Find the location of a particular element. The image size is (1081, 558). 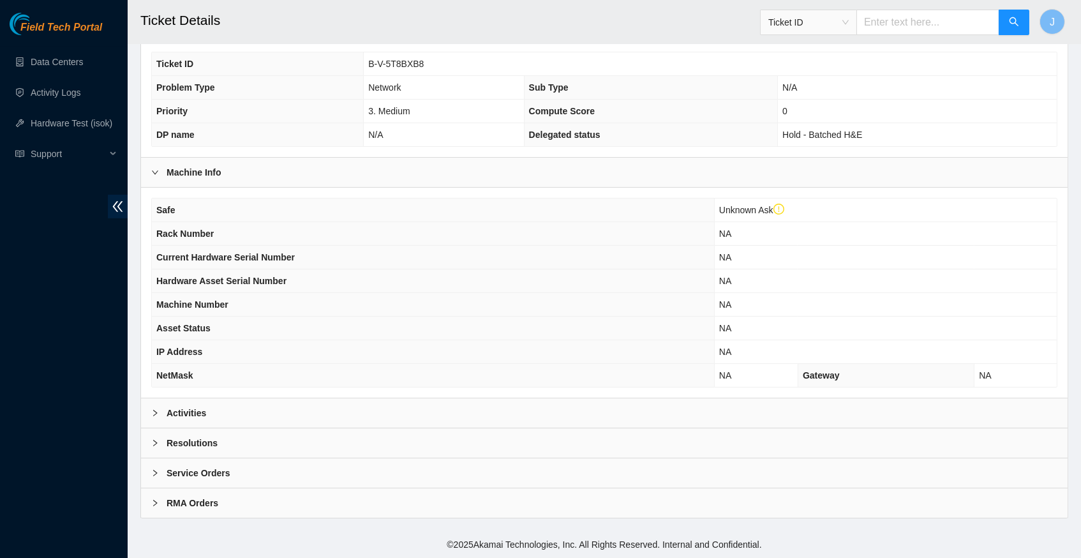

a: Akamai TechnologiesField Tech Portal is located at coordinates (56, 31).